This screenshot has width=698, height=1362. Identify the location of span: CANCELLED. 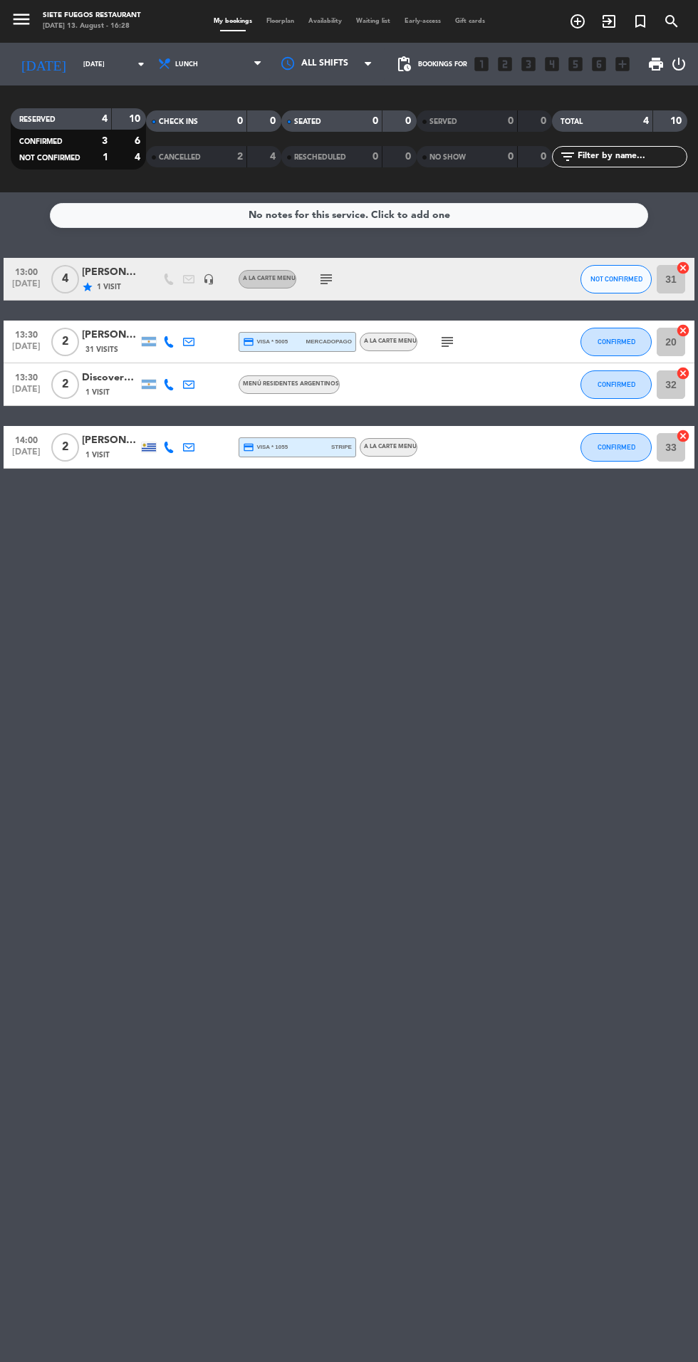
(179, 157).